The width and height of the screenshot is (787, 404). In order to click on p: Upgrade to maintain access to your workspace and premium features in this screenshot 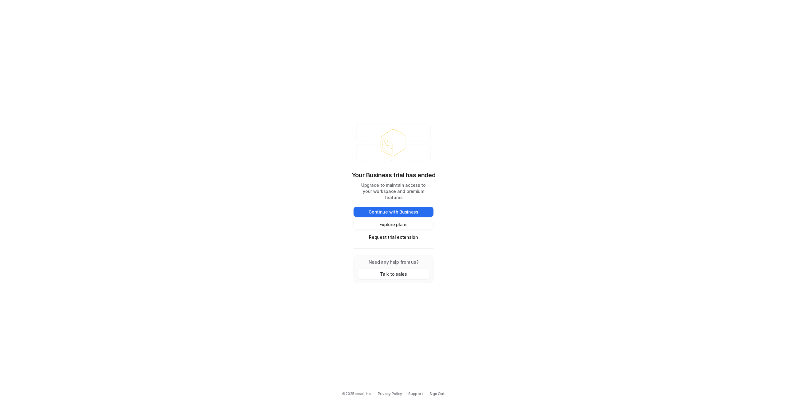, I will do `click(394, 191)`.